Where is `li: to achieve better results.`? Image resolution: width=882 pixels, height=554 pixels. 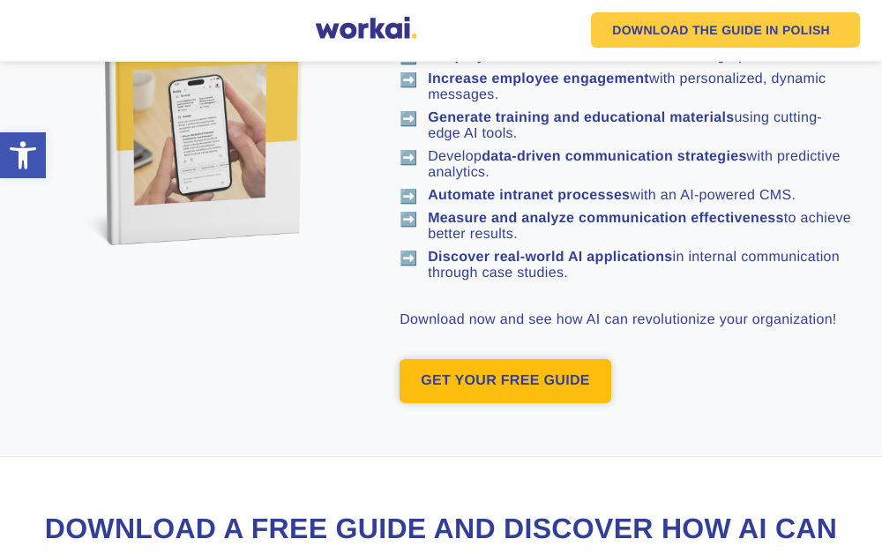
li: to achieve better results. is located at coordinates (626, 227).